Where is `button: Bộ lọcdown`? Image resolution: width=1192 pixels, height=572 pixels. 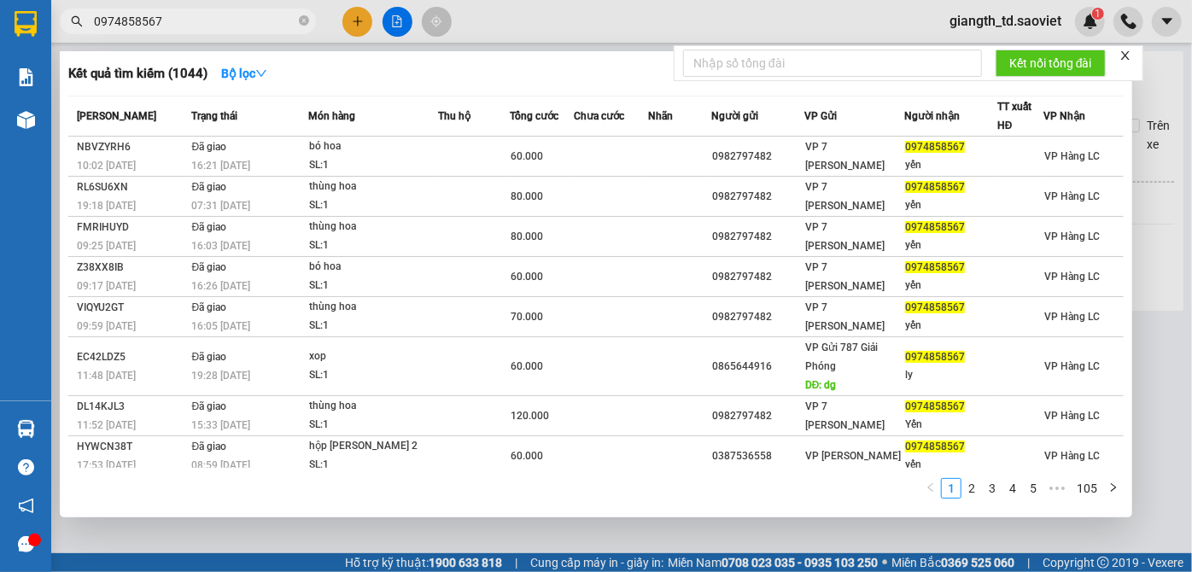 button: Bộ lọcdown is located at coordinates (244, 73).